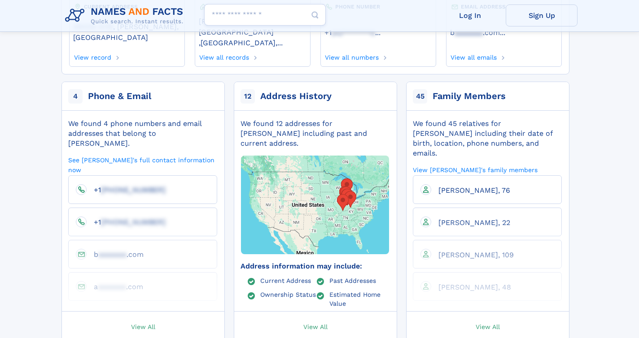 This screenshot has height=338, width=639. Describe the element at coordinates (315, 205) in the screenshot. I see `img: Map with markers on addresses Erik Nor` at that location.